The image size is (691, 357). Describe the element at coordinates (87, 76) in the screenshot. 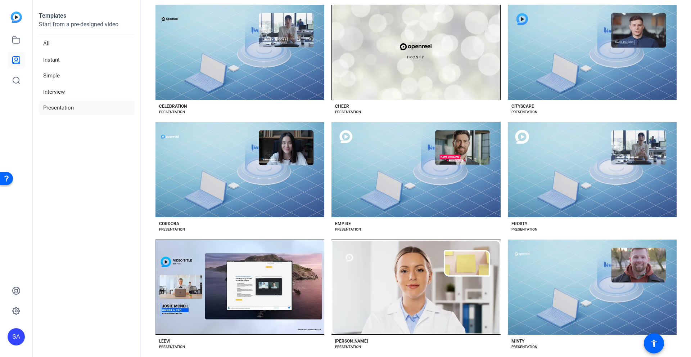

I see `li: Simple` at that location.